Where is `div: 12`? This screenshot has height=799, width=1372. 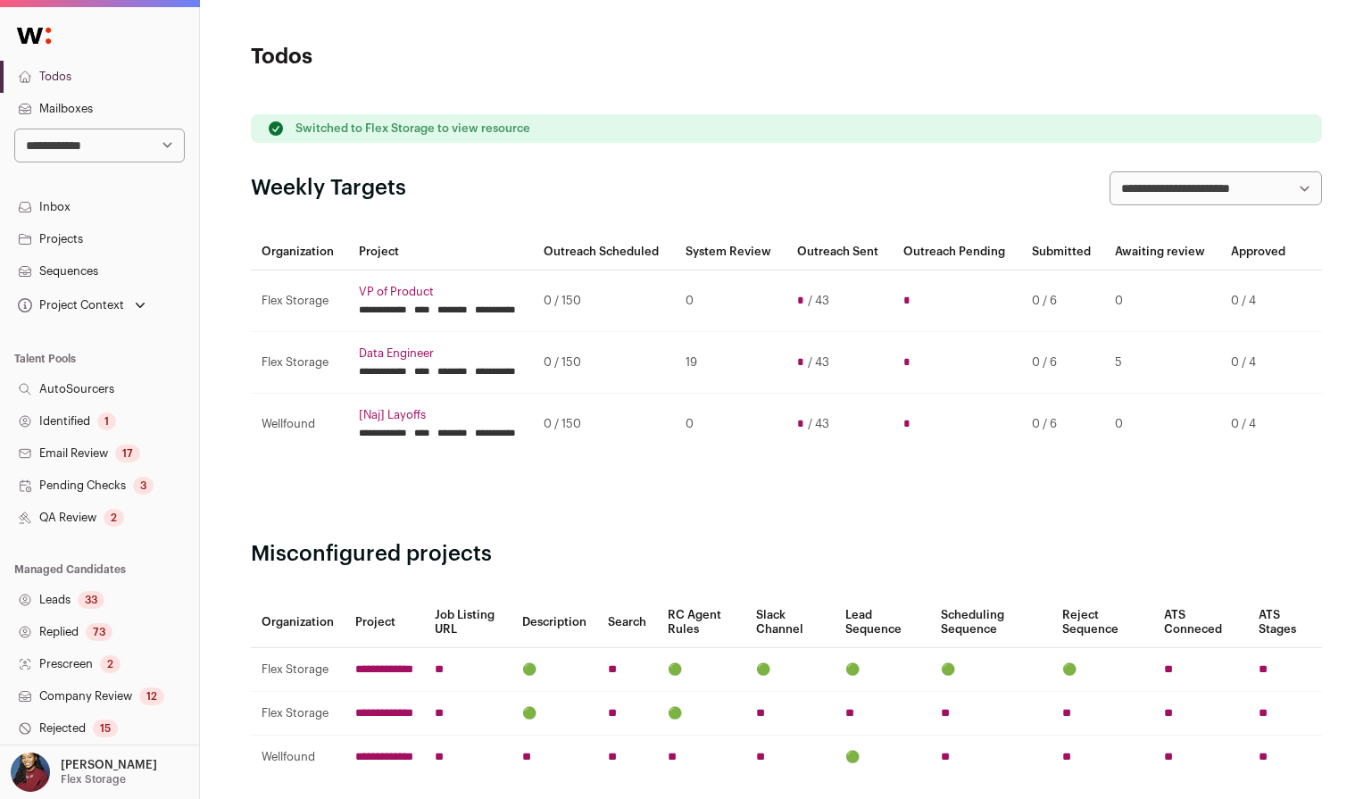
div: 12 is located at coordinates (152, 696).